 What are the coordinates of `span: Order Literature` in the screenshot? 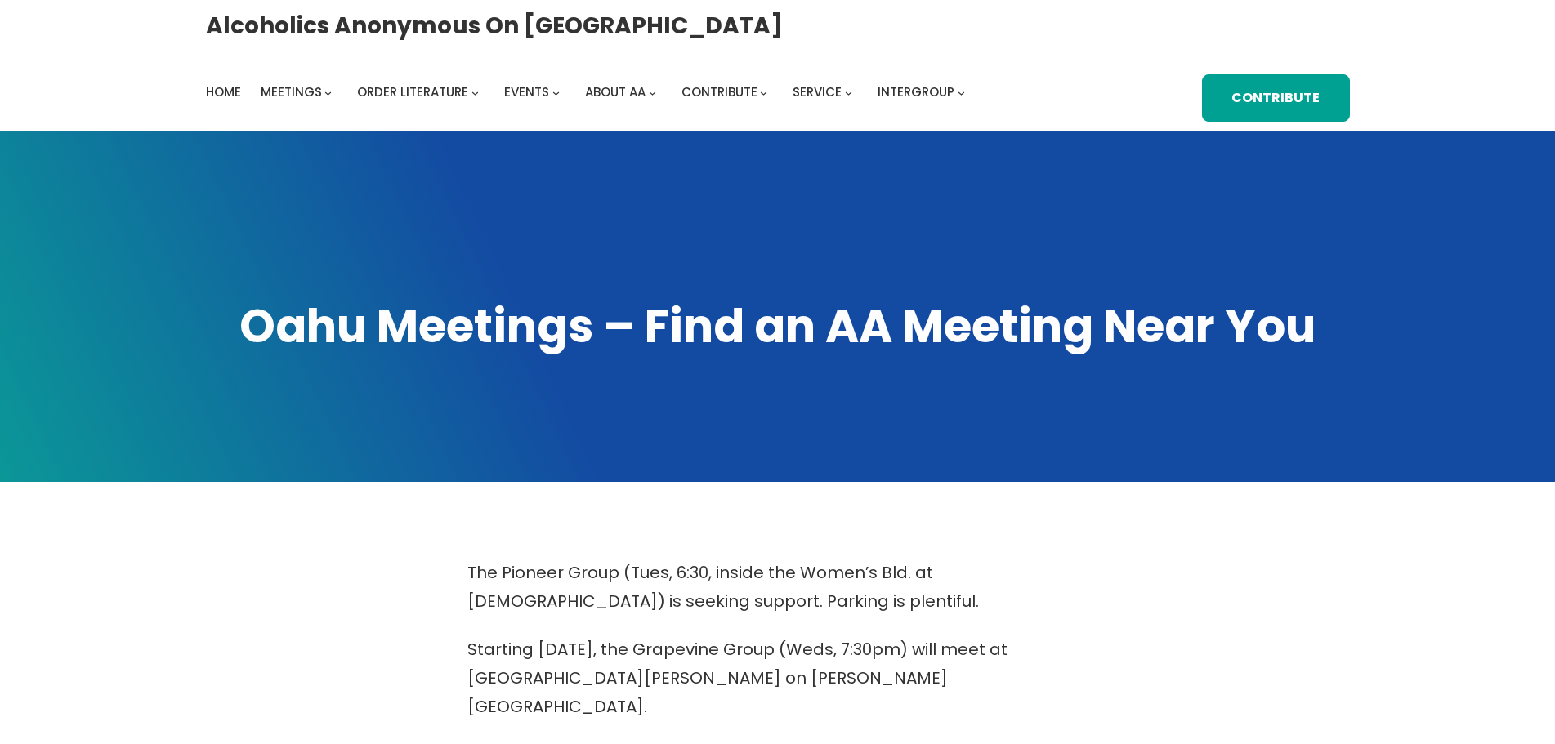 It's located at (413, 91).